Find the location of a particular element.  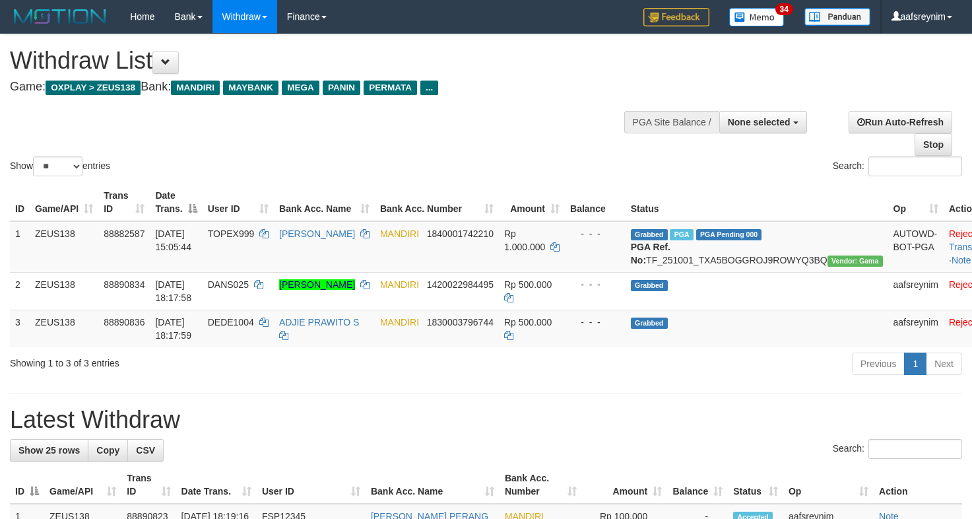

span: MEGA is located at coordinates (300, 88).